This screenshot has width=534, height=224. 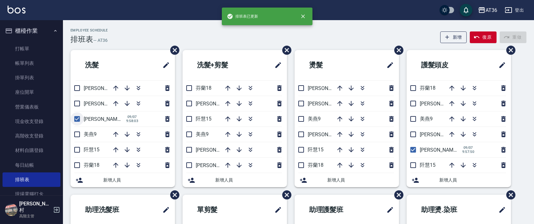 I want to click on a: 高階收支登錄, so click(x=31, y=136).